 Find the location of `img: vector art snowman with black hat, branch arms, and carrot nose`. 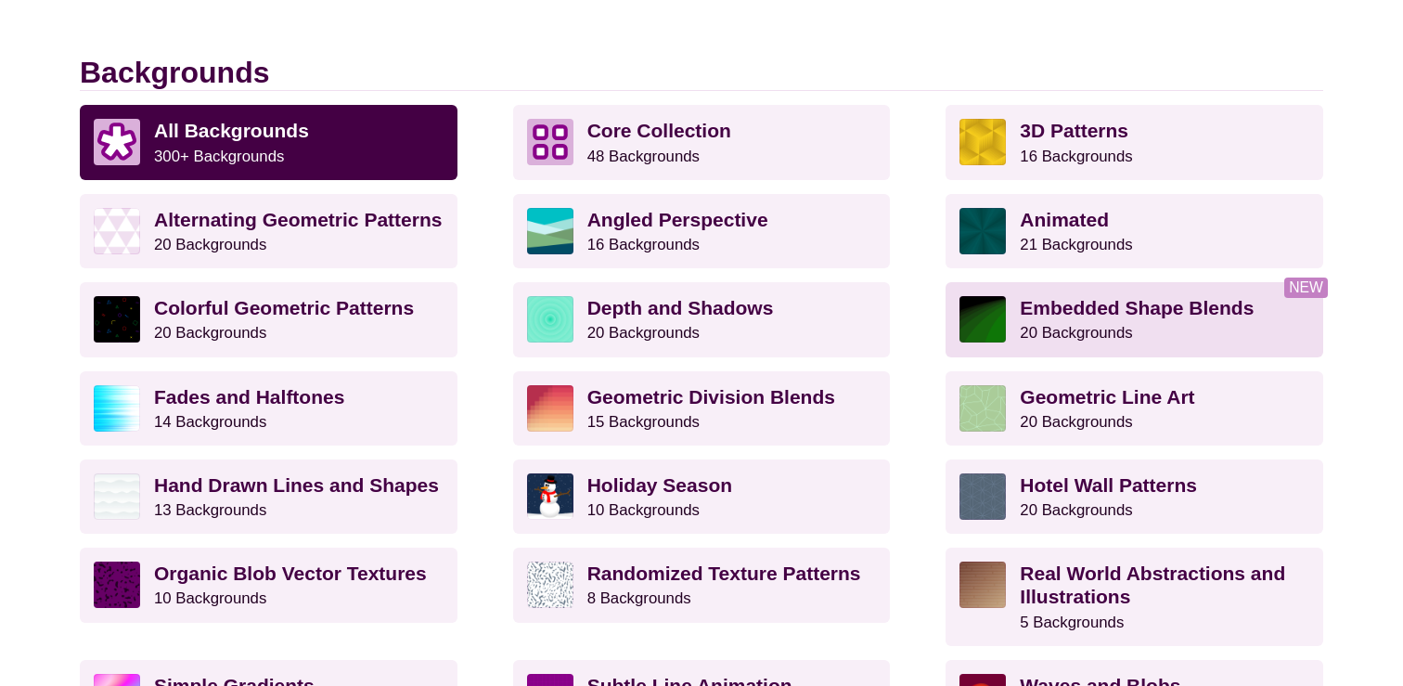

img: vector art snowman with black hat, branch arms, and carrot nose is located at coordinates (550, 497).